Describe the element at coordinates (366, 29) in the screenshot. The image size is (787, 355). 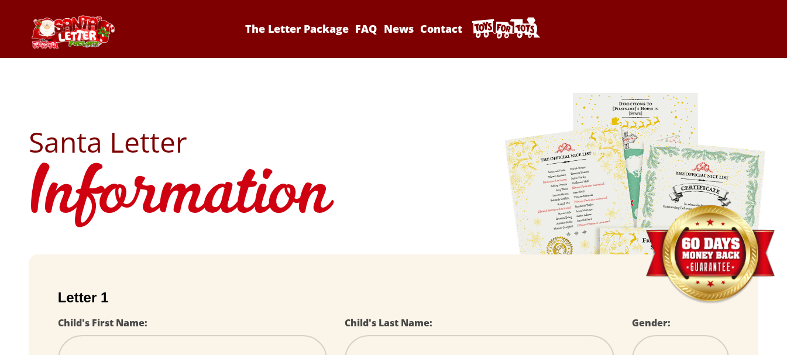
I see `a: FAQ` at that location.